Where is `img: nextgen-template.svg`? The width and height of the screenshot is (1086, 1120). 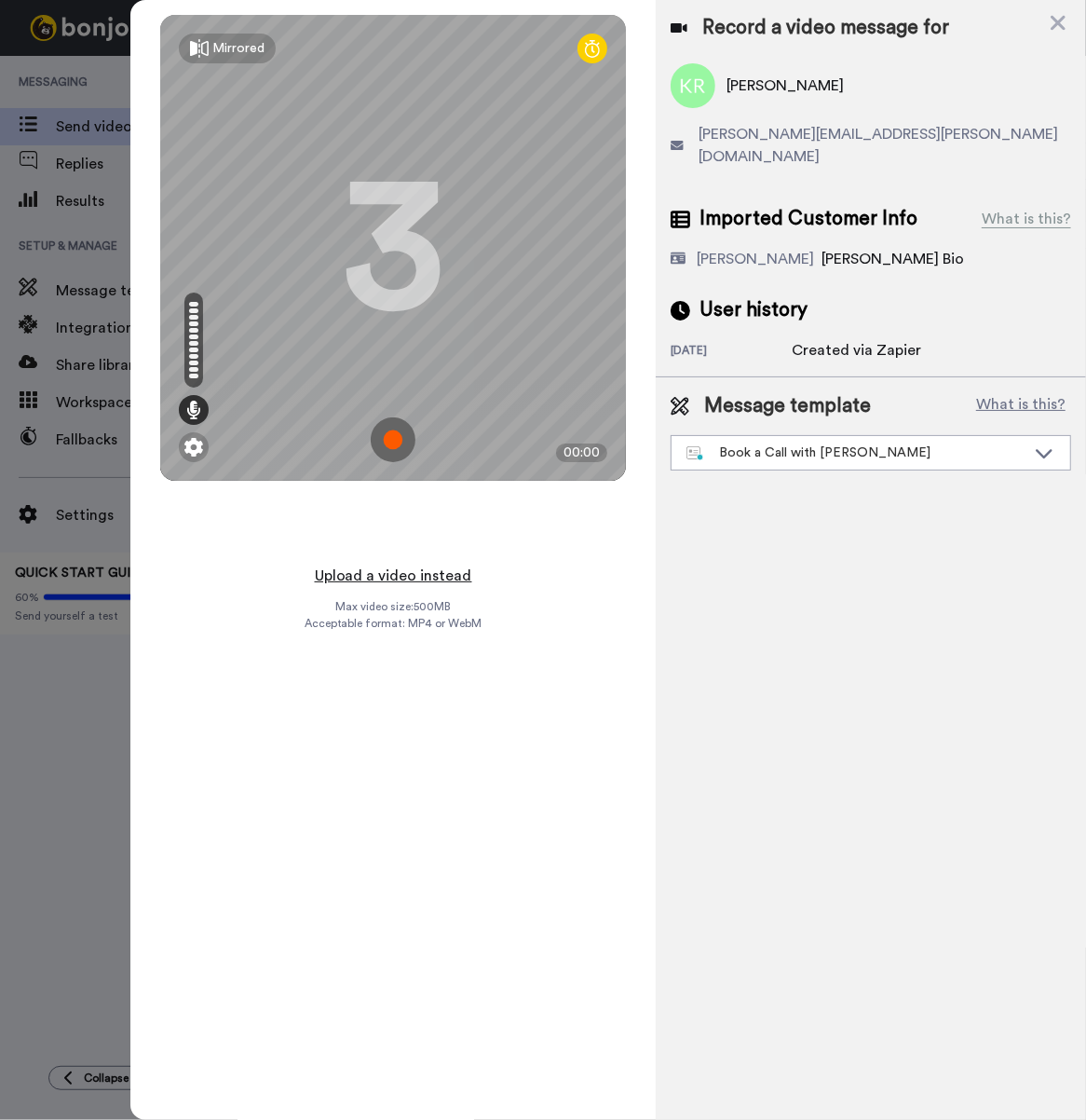 img: nextgen-template.svg is located at coordinates (695, 454).